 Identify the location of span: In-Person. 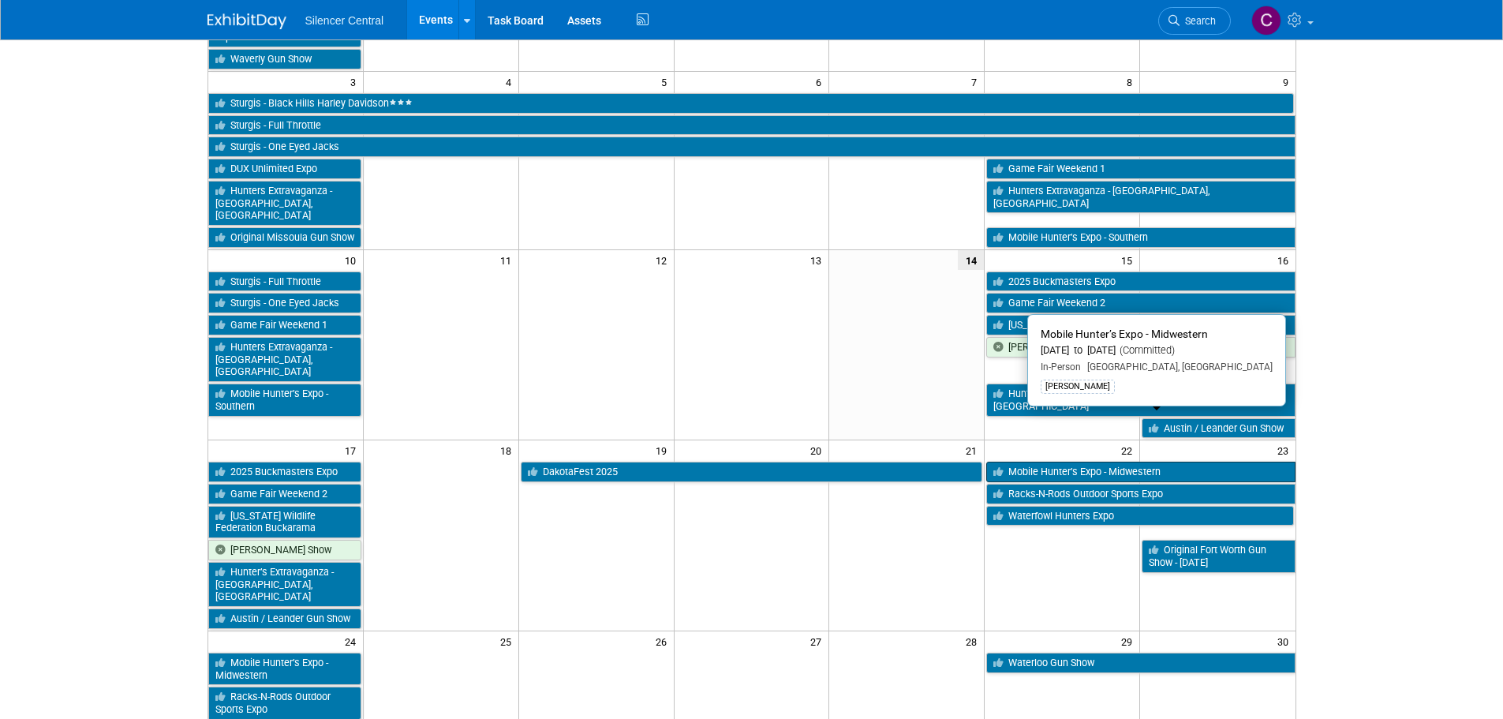
(1061, 367).